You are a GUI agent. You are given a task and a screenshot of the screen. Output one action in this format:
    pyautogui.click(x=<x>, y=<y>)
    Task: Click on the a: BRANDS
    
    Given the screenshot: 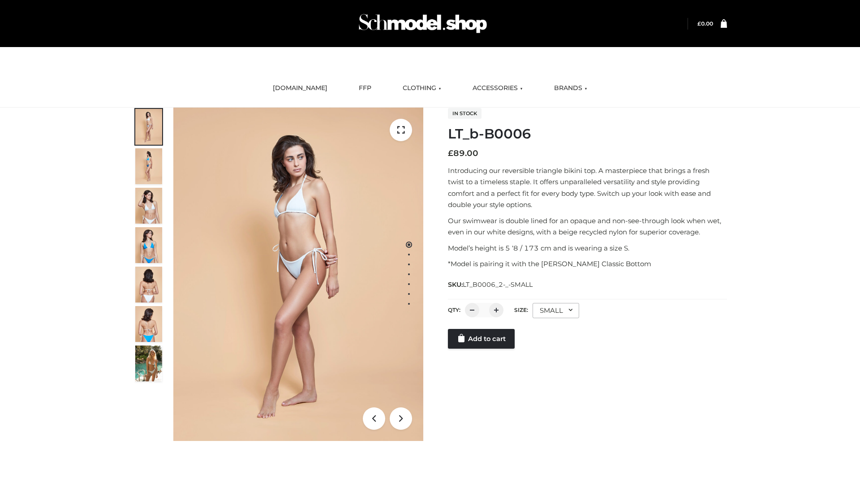 What is the action you would take?
    pyautogui.click(x=571, y=88)
    